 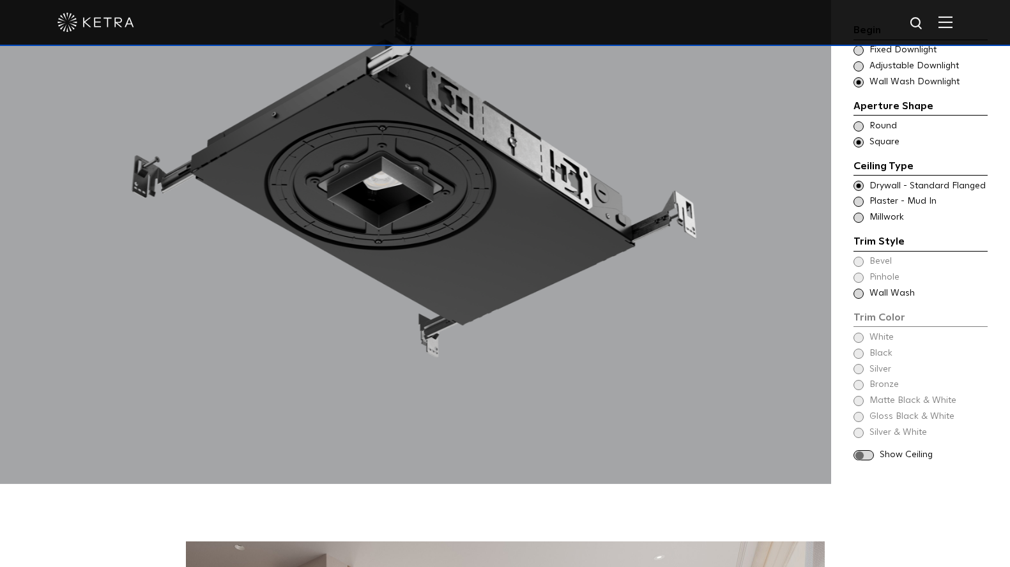 What do you see at coordinates (928, 66) in the screenshot?
I see `span: Adjustable Downlight` at bounding box center [928, 66].